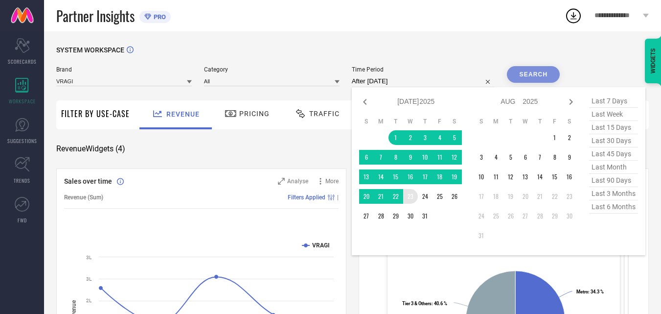  Describe the element at coordinates (555, 196) in the screenshot. I see `td: Fri Aug 22 2025` at that location.